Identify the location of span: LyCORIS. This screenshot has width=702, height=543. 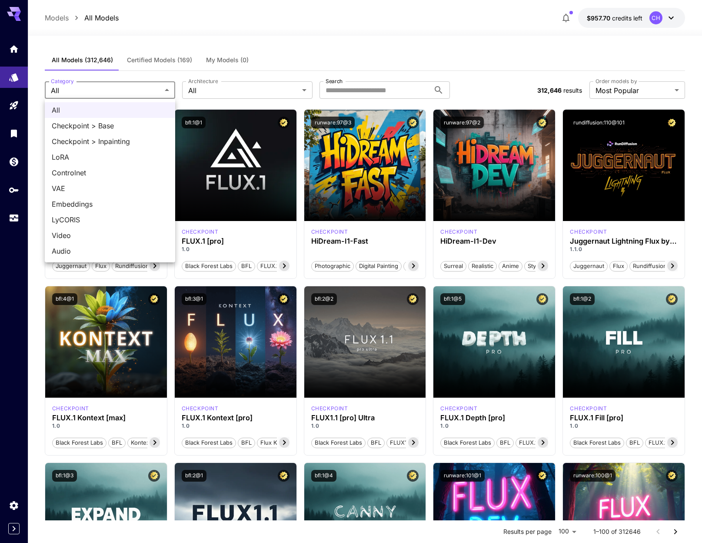
(110, 220).